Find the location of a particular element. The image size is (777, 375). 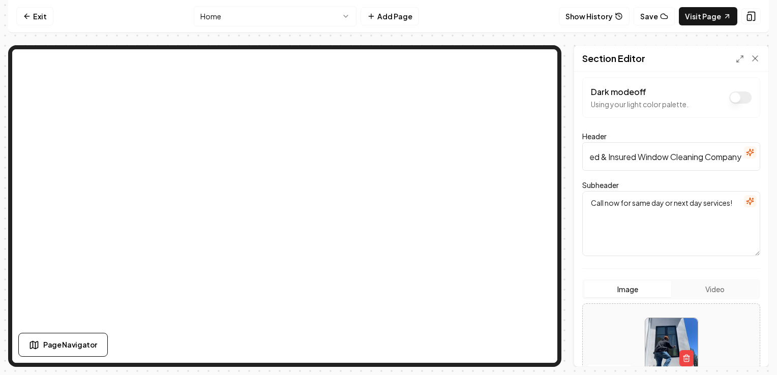

button: Show History is located at coordinates (594, 16).